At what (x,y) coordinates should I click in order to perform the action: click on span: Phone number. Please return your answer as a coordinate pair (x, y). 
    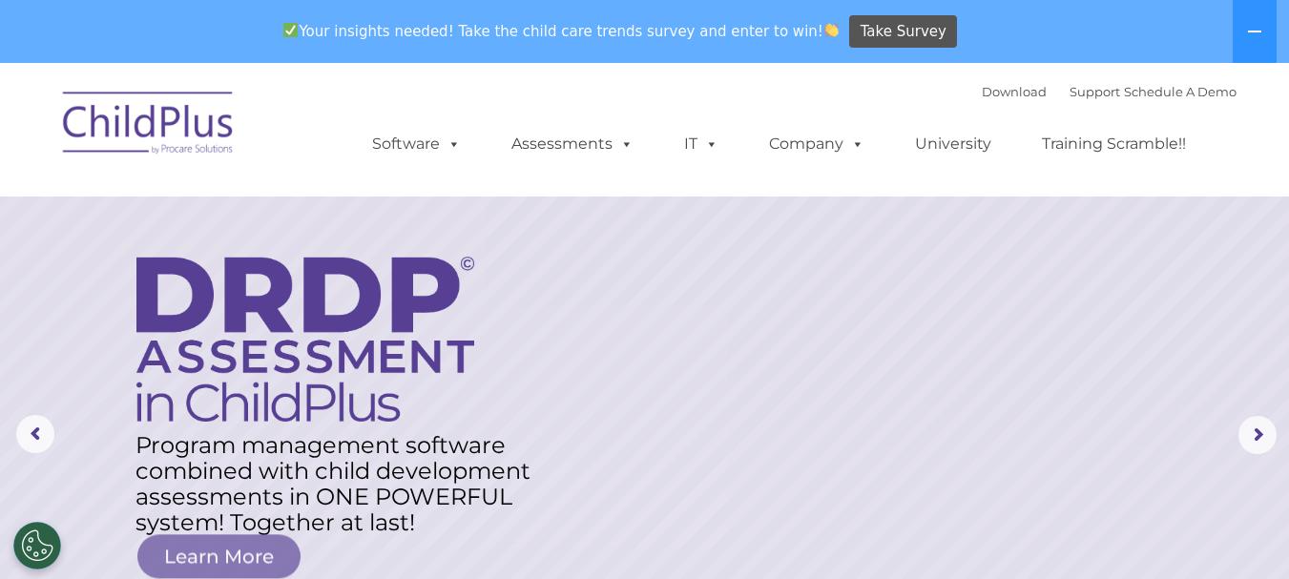
    Looking at the image, I should click on (305, 211).